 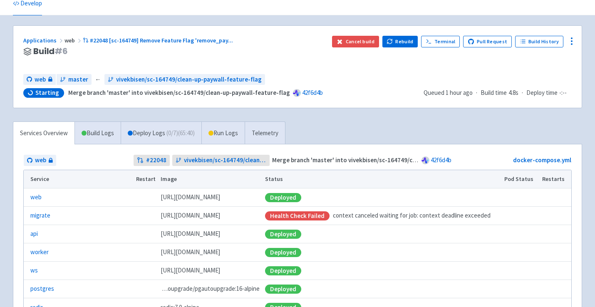 I want to click on a: Deploy Logs (0/7)(65:40), so click(x=161, y=133).